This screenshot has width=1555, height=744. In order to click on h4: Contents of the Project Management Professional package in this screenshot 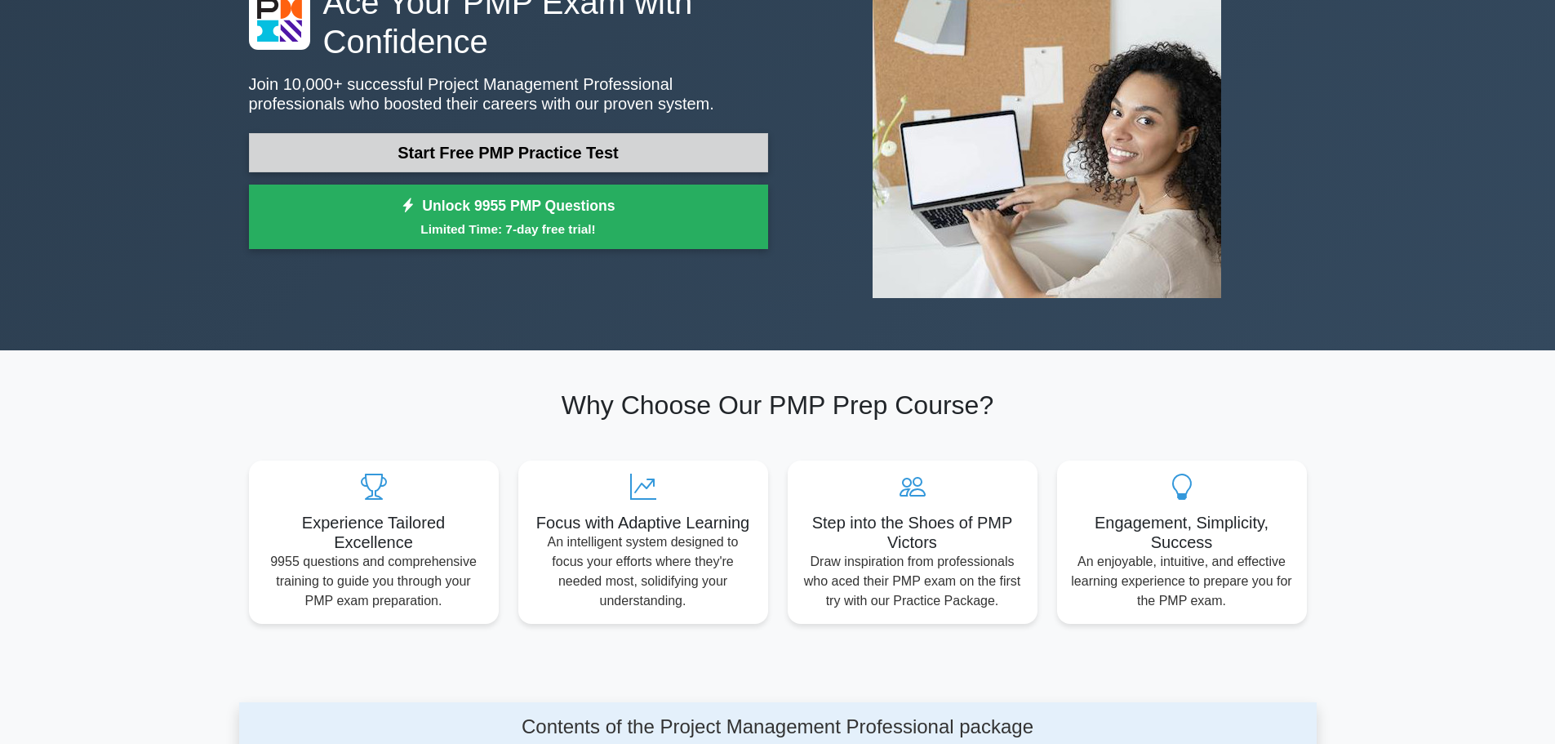, I will do `click(778, 726)`.